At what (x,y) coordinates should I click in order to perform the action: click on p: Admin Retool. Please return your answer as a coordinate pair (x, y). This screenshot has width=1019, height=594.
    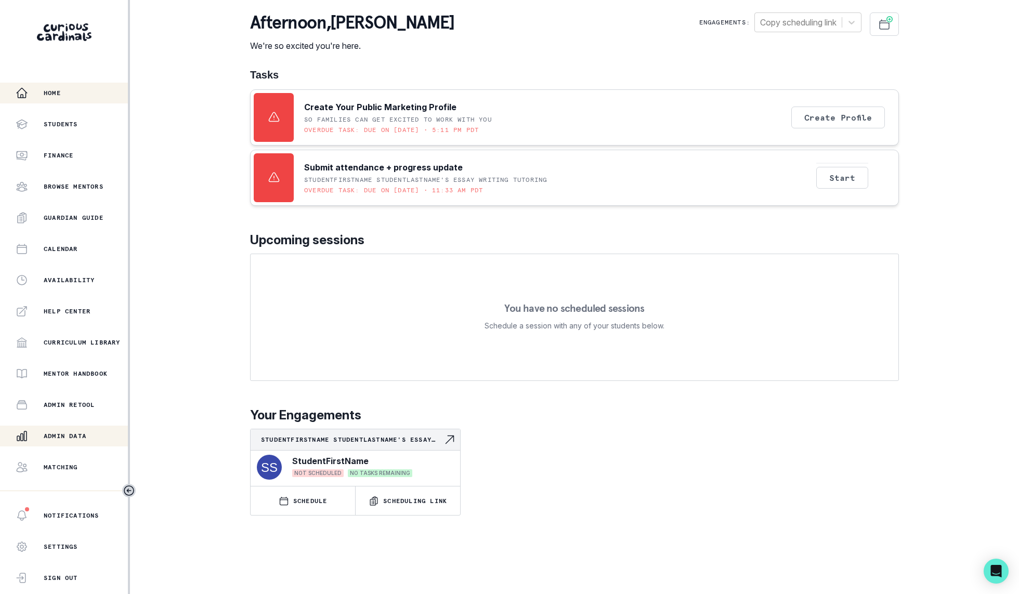
    Looking at the image, I should click on (69, 405).